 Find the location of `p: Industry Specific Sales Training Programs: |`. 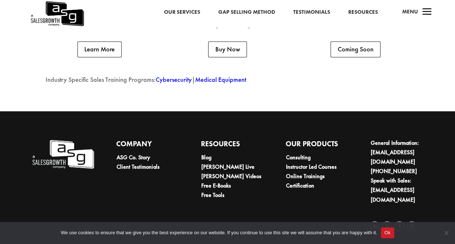

p: Industry Specific Sales Training Programs: | is located at coordinates (228, 80).